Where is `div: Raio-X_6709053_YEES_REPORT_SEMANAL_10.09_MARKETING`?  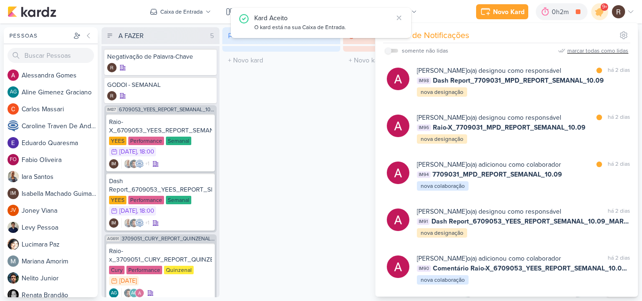
div: Raio-X_6709053_YEES_REPORT_SEMANAL_10.09_MARKETING is located at coordinates (160, 126).